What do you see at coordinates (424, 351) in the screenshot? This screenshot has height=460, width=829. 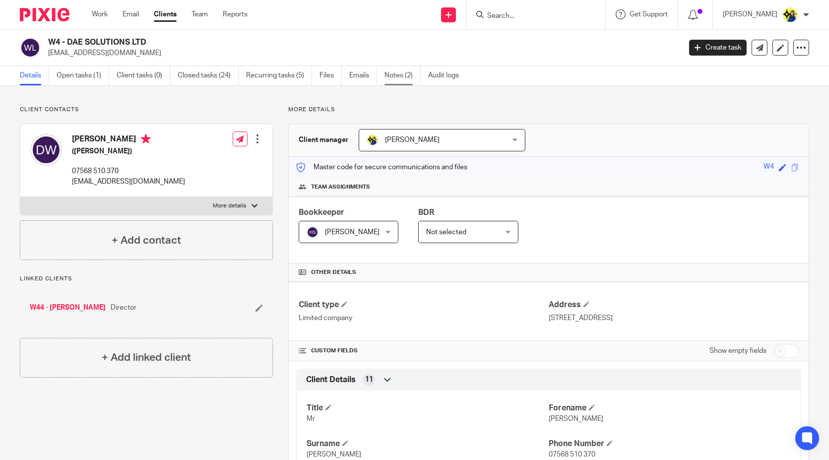 I see `h4: CUSTOM FIELDS` at bounding box center [424, 351].